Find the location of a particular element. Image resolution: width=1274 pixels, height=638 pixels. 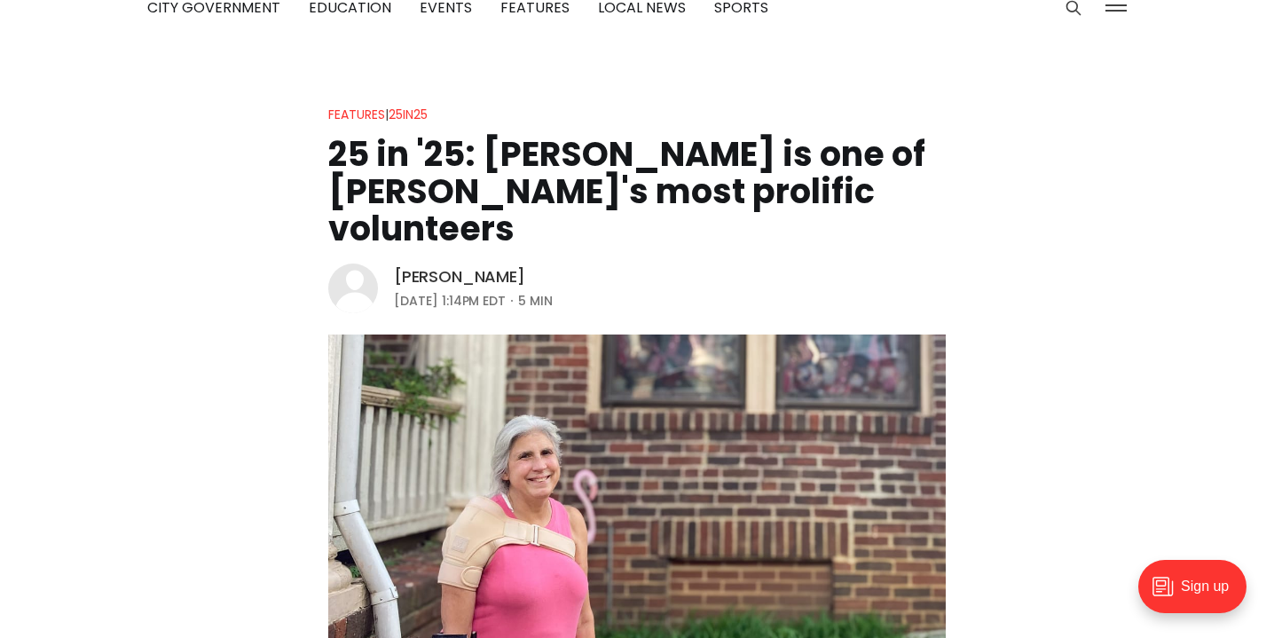

a: 25in25 is located at coordinates (408, 114).